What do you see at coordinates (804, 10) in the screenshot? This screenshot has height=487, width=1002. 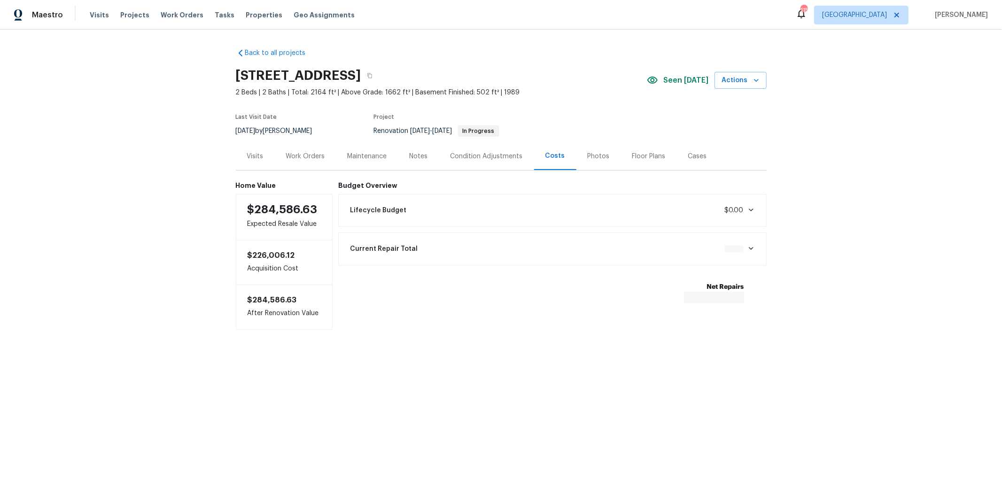 I see `div: 115` at bounding box center [804, 10].